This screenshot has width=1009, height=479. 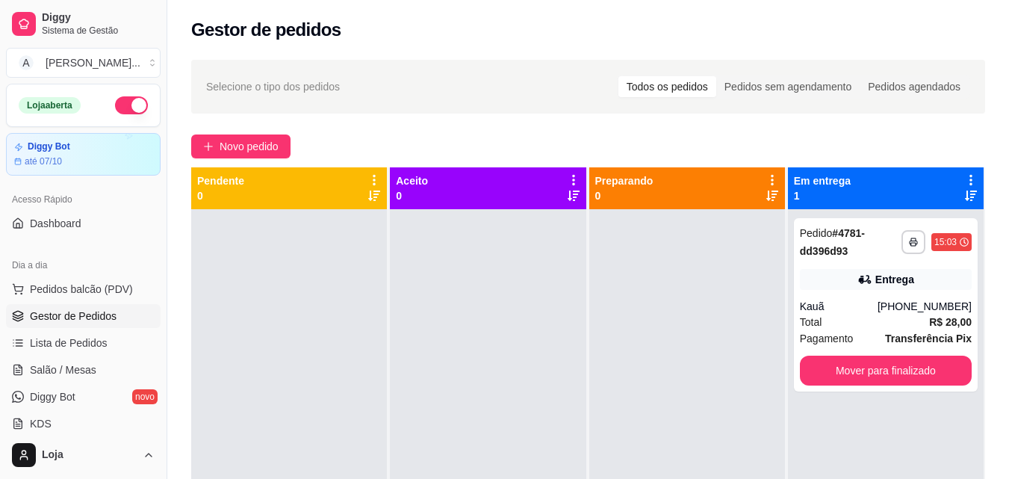 What do you see at coordinates (839, 306) in the screenshot?
I see `div: Kauã` at bounding box center [839, 306].